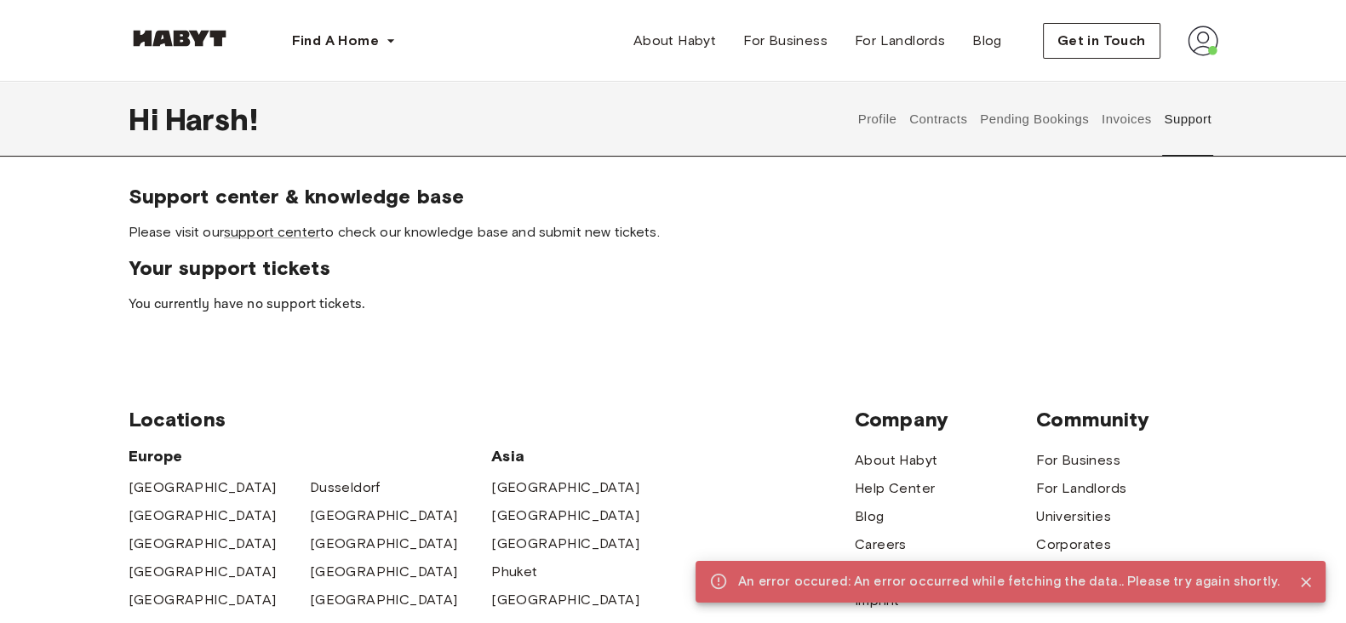 Image resolution: width=1346 pixels, height=623 pixels. Describe the element at coordinates (345, 488) in the screenshot. I see `span: Dusseldorf` at that location.